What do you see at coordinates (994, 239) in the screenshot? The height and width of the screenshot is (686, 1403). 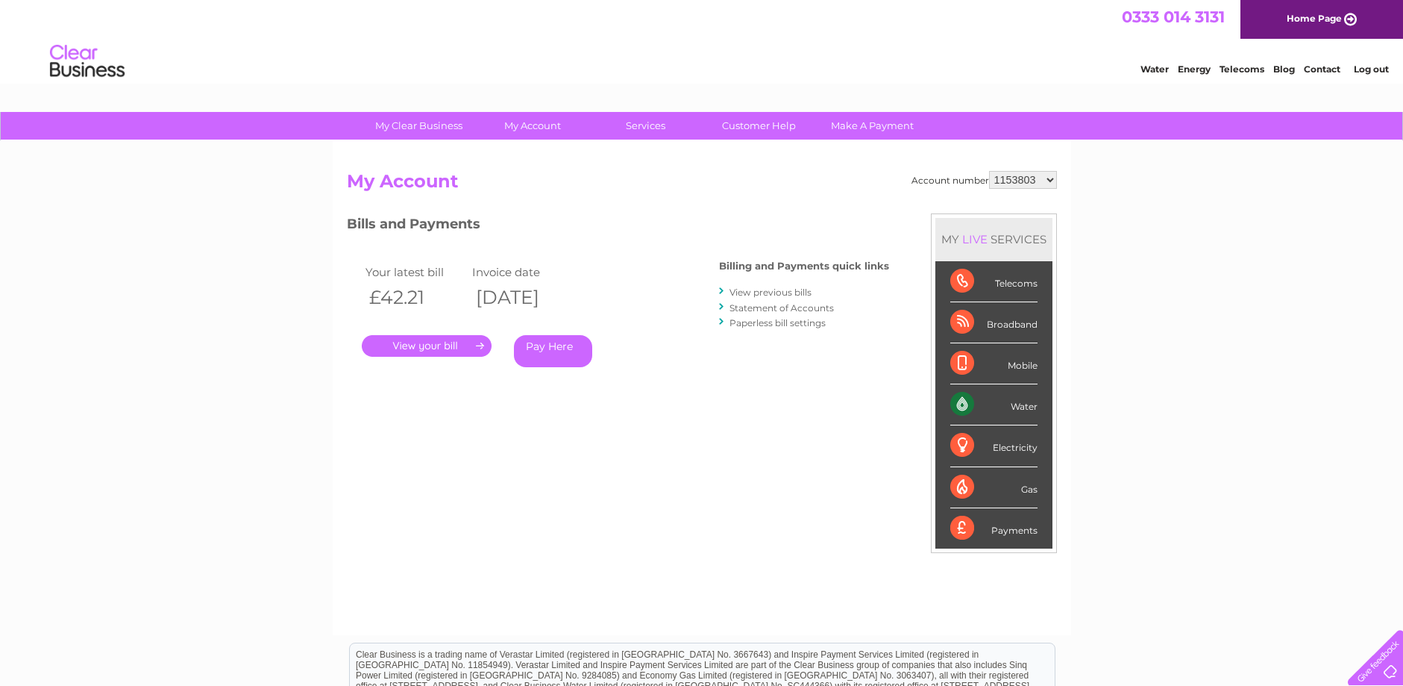 I see `div: MY SERVICES` at bounding box center [994, 239].